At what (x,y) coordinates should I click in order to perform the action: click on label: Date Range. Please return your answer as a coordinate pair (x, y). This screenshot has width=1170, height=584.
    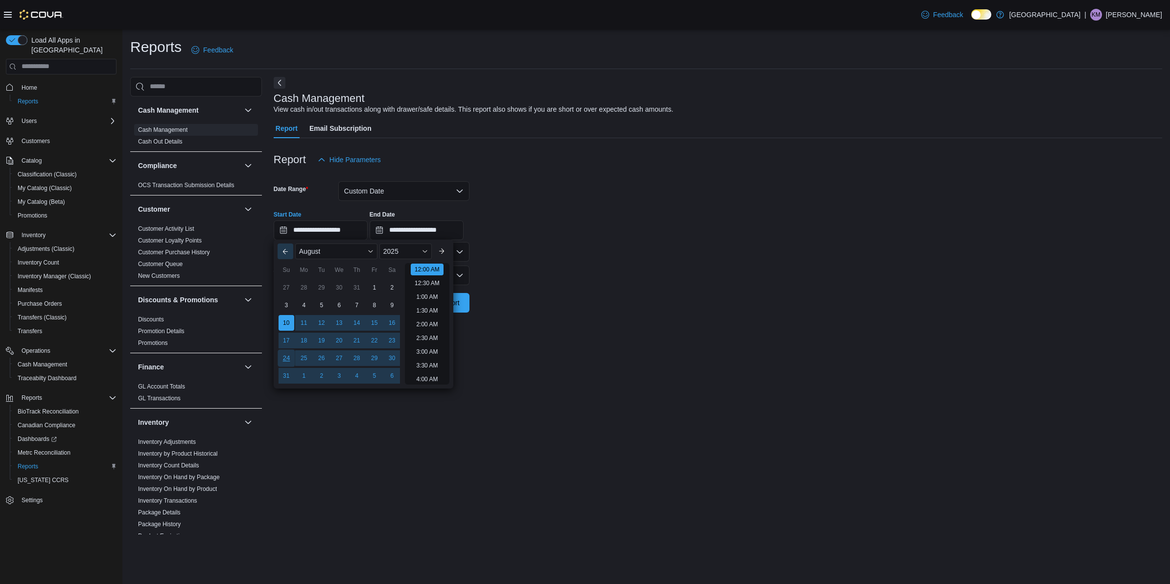
    Looking at the image, I should click on (291, 189).